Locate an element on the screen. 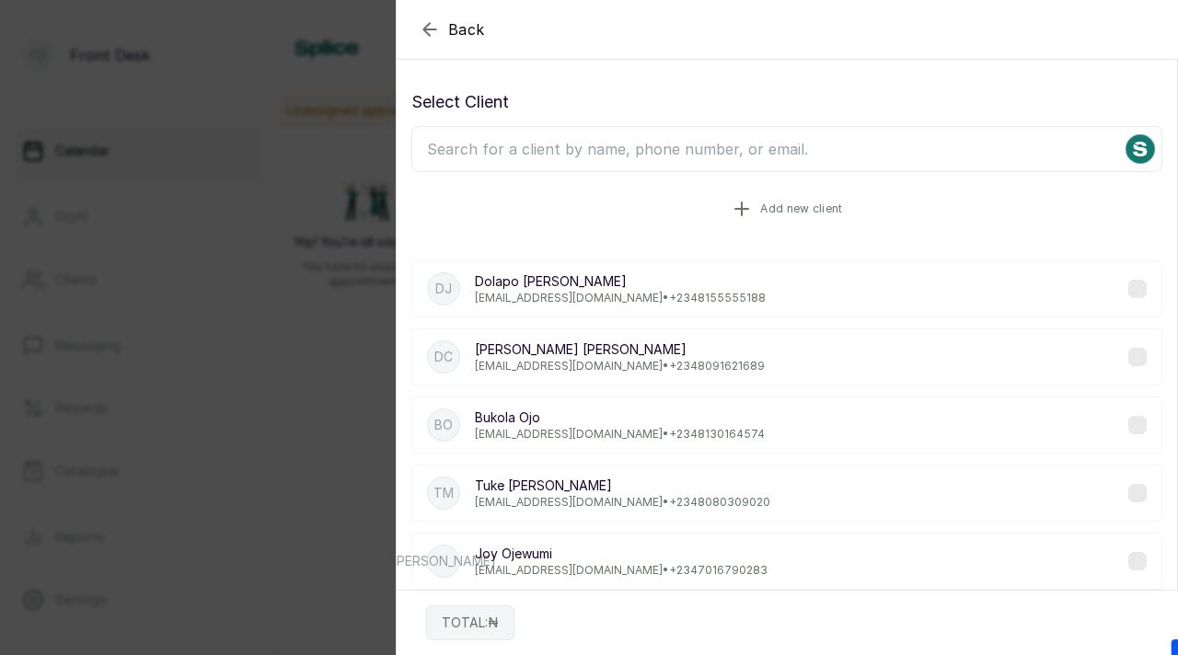  button: Back is located at coordinates (452, 29).